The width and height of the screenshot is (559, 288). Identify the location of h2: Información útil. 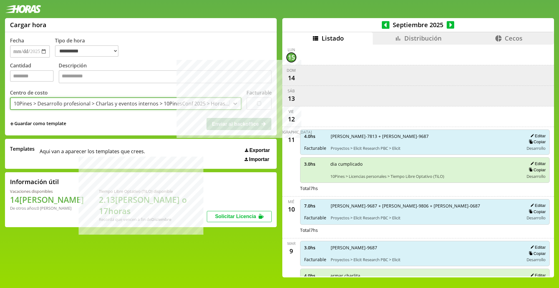
(34, 182).